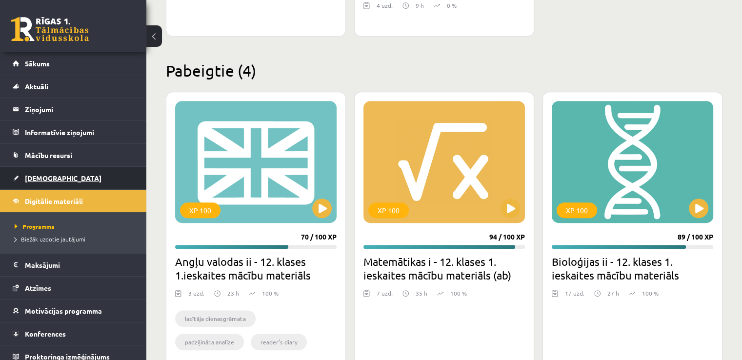 Image resolution: width=742 pixels, height=360 pixels. Describe the element at coordinates (575, 296) in the screenshot. I see `div: 17 uzd.` at that location.